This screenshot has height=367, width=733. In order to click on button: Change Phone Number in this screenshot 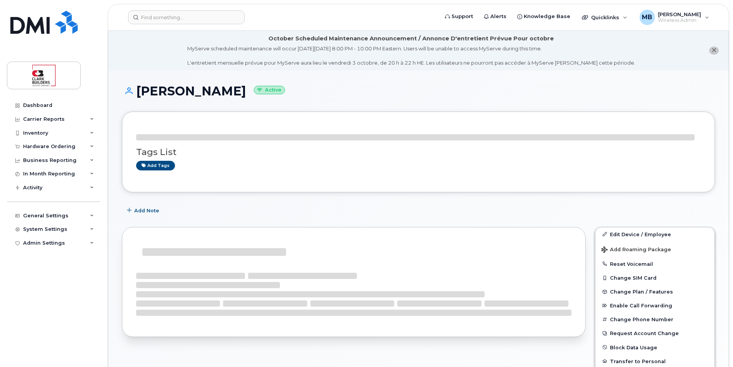, I will do `click(655, 319)`.